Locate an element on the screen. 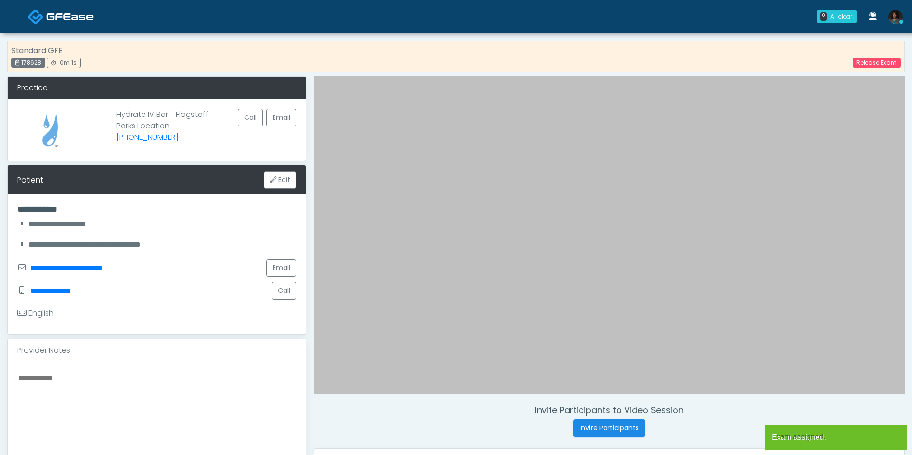 The height and width of the screenshot is (455, 912). img: Provider image is located at coordinates (52, 130).